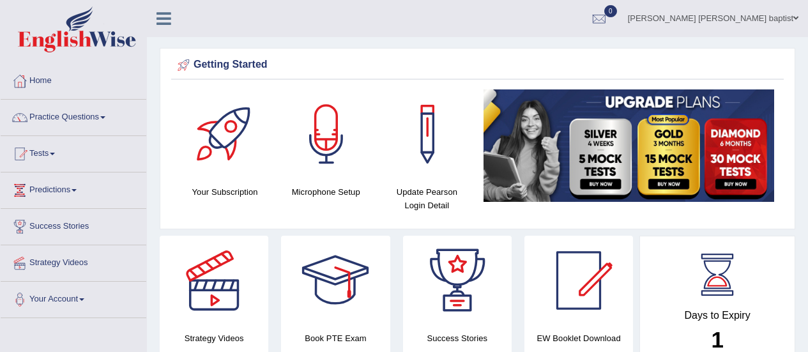 The width and height of the screenshot is (808, 352). What do you see at coordinates (214, 338) in the screenshot?
I see `h4: Strategy Videos` at bounding box center [214, 338].